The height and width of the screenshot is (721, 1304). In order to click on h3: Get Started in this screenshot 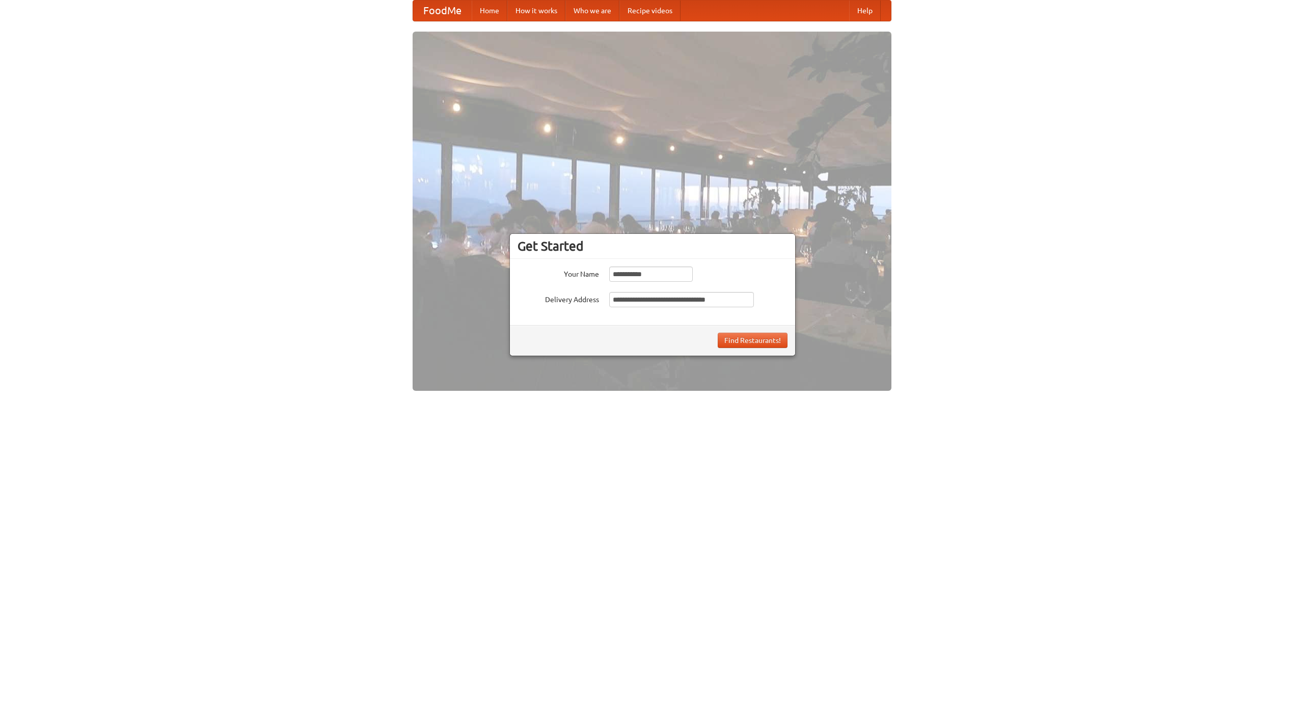, I will do `click(652, 246)`.